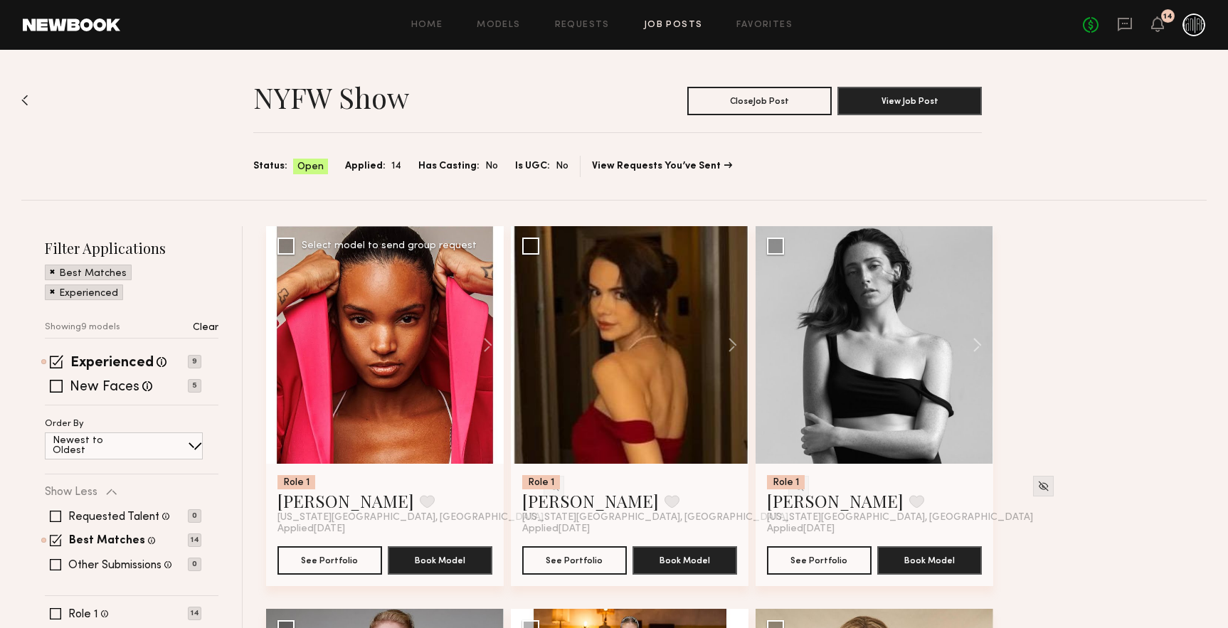 The height and width of the screenshot is (628, 1228). What do you see at coordinates (270, 166) in the screenshot?
I see `span: Status:` at bounding box center [270, 166].